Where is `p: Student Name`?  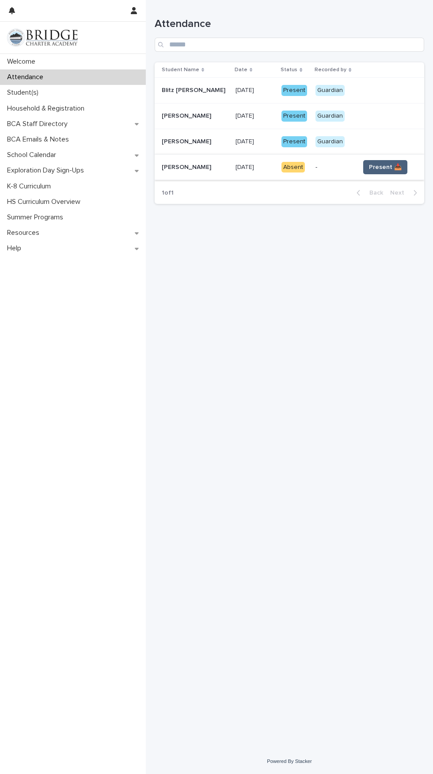
p: Student Name is located at coordinates (180, 70).